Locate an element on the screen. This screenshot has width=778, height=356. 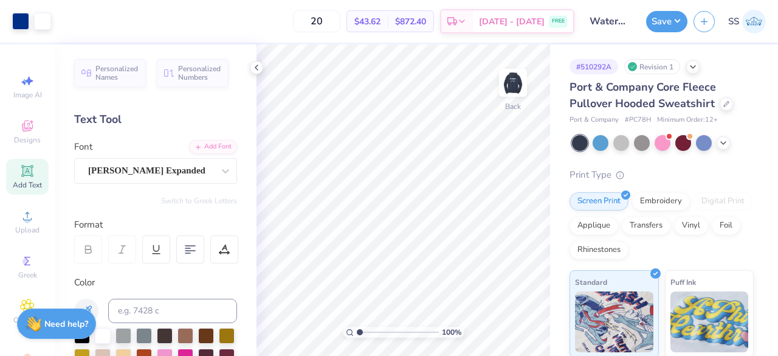
div: Text Tool is located at coordinates (156, 119).